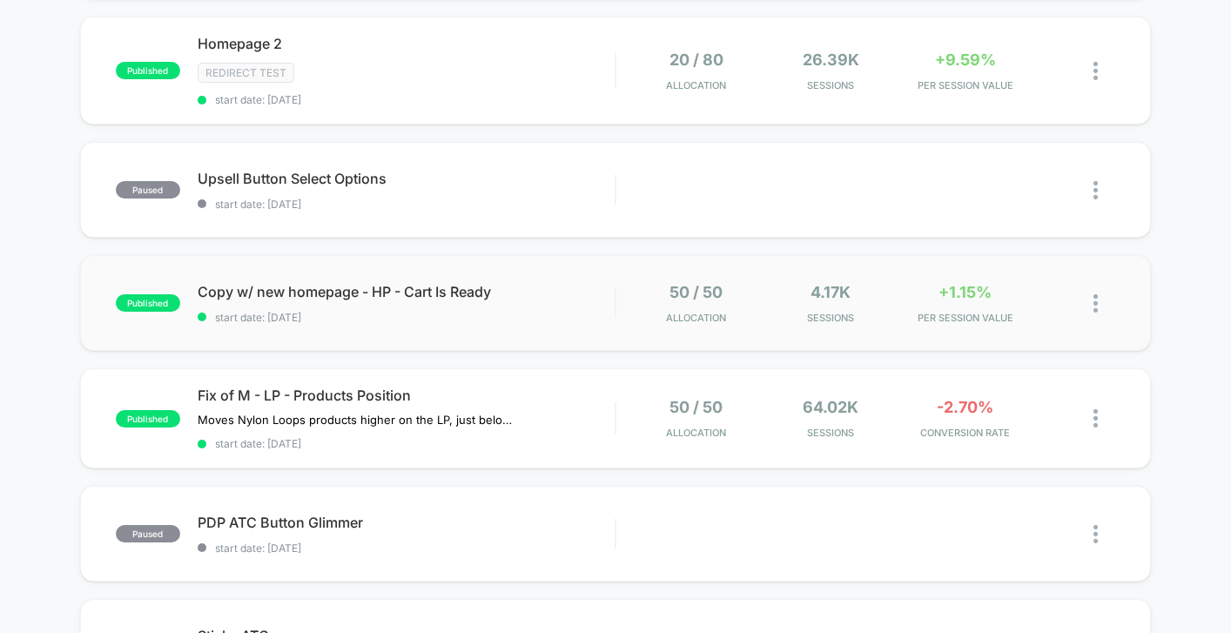 This screenshot has width=1231, height=633. I want to click on span: 64.02k, so click(831, 407).